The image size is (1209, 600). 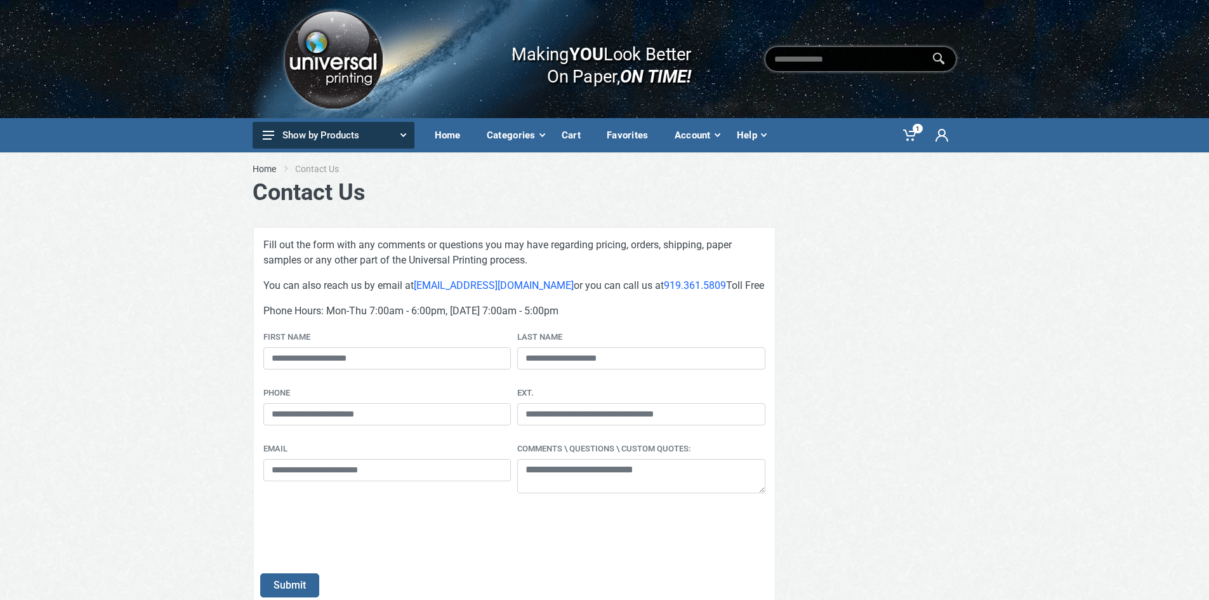 What do you see at coordinates (604, 449) in the screenshot?
I see `label: Comments \ Questions \ Custom Quotes:` at bounding box center [604, 449].